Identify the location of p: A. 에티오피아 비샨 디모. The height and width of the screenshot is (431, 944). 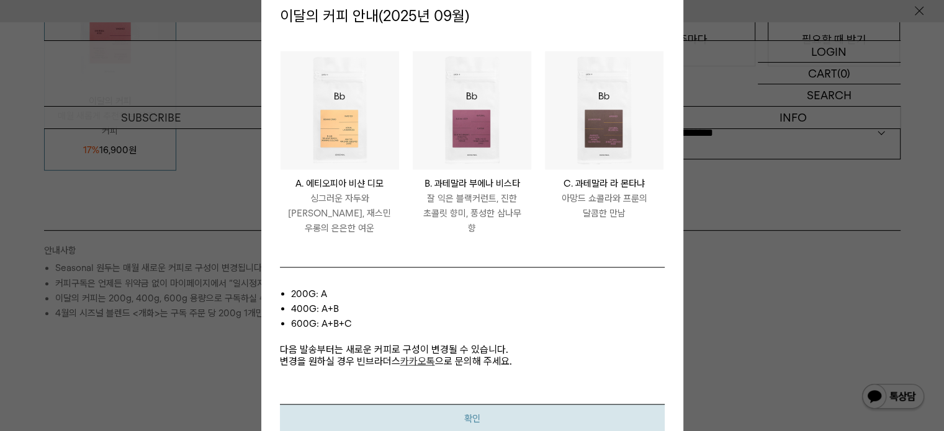
(340, 184).